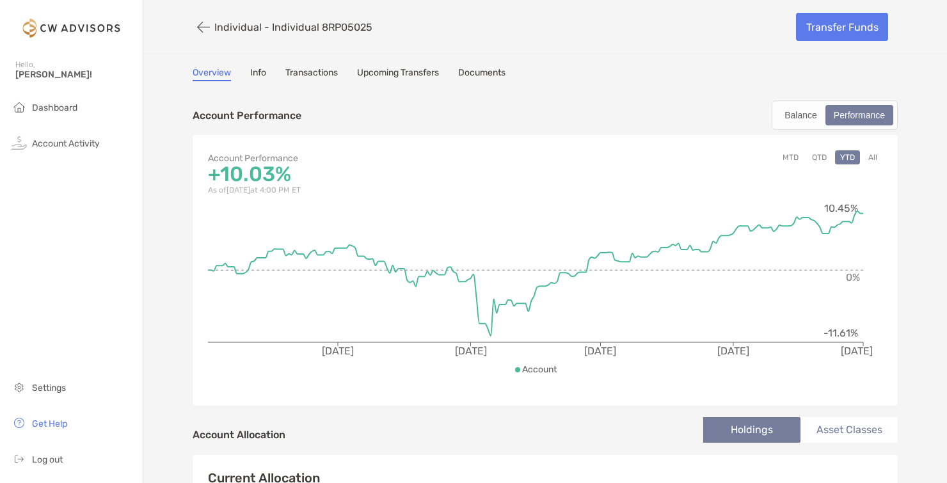 The height and width of the screenshot is (483, 947). I want to click on p: Account, so click(539, 369).